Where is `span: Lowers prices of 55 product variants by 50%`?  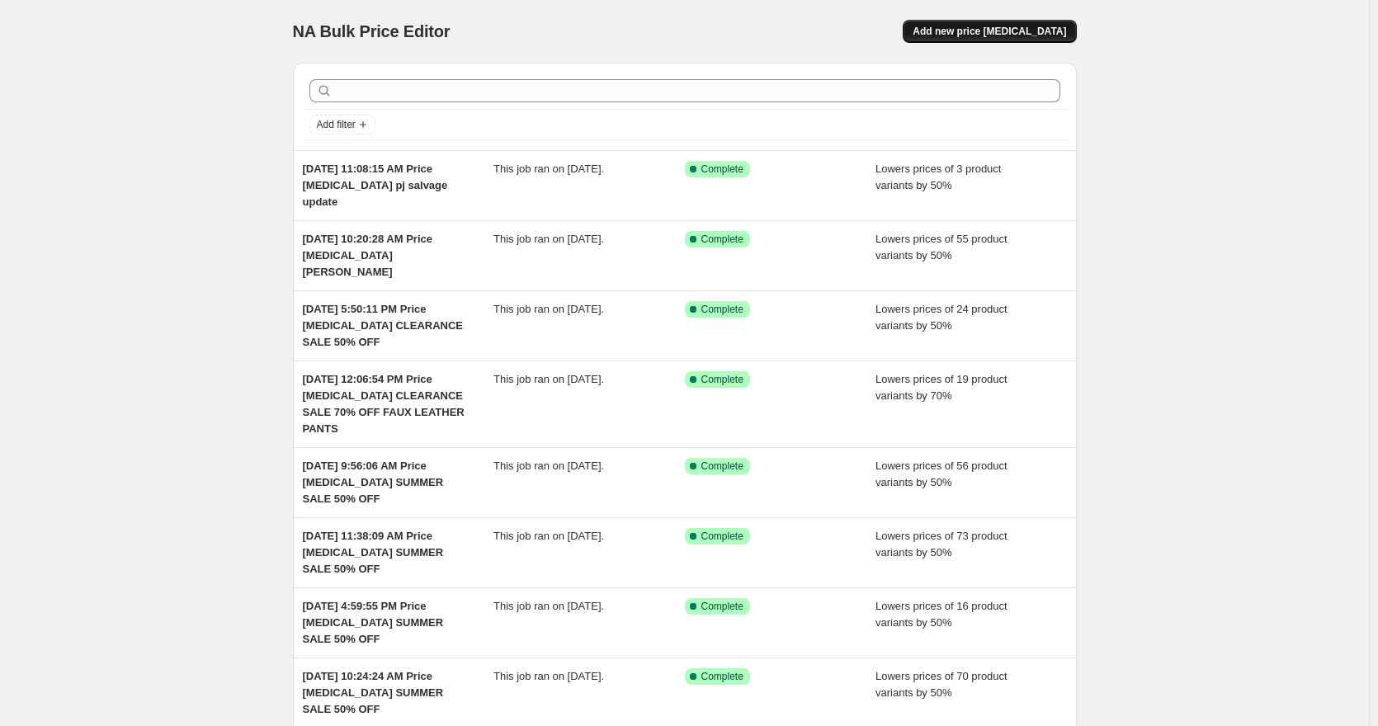
span: Lowers prices of 55 product variants by 50% is located at coordinates (942, 247).